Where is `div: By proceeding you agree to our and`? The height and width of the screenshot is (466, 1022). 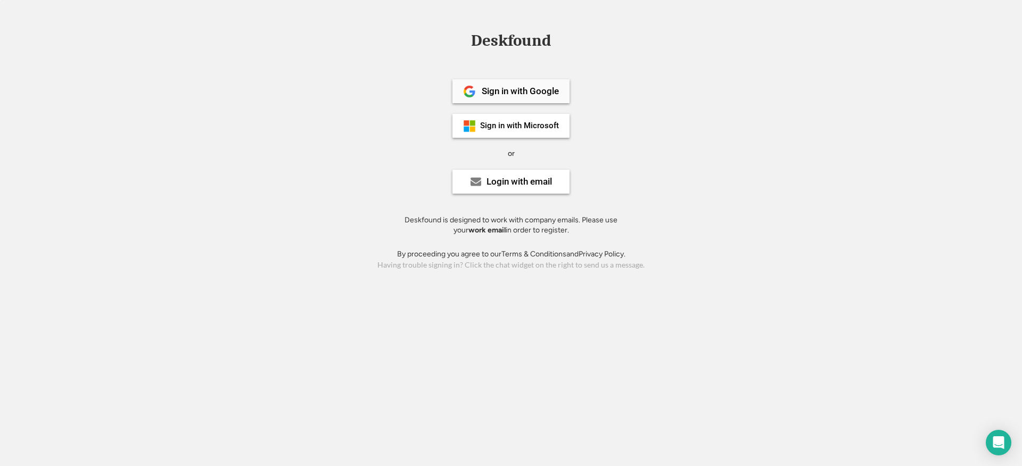 div: By proceeding you agree to our and is located at coordinates (511, 254).